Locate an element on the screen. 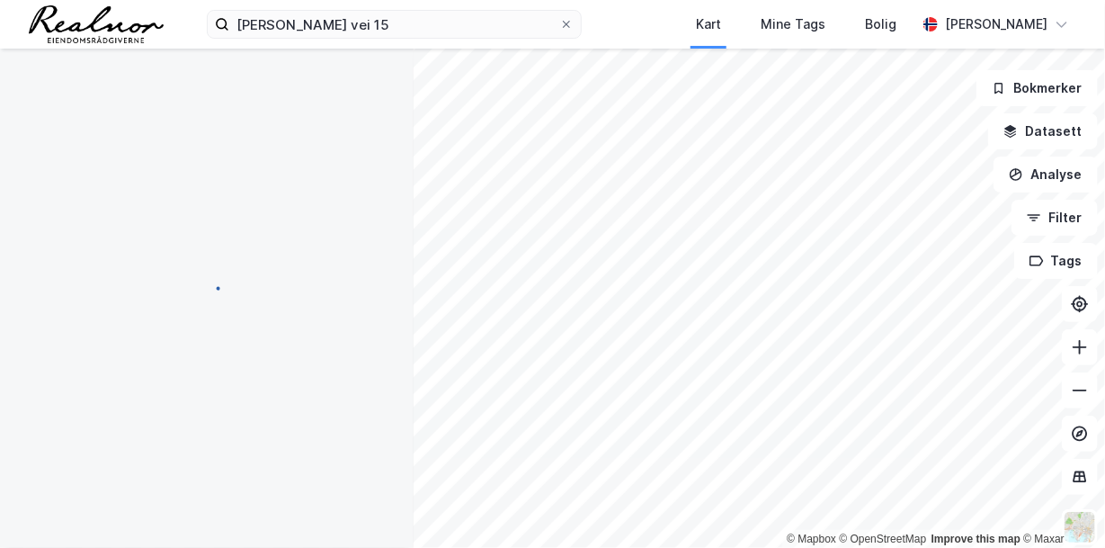 This screenshot has height=548, width=1105. button: Analyse is located at coordinates (1046, 174).